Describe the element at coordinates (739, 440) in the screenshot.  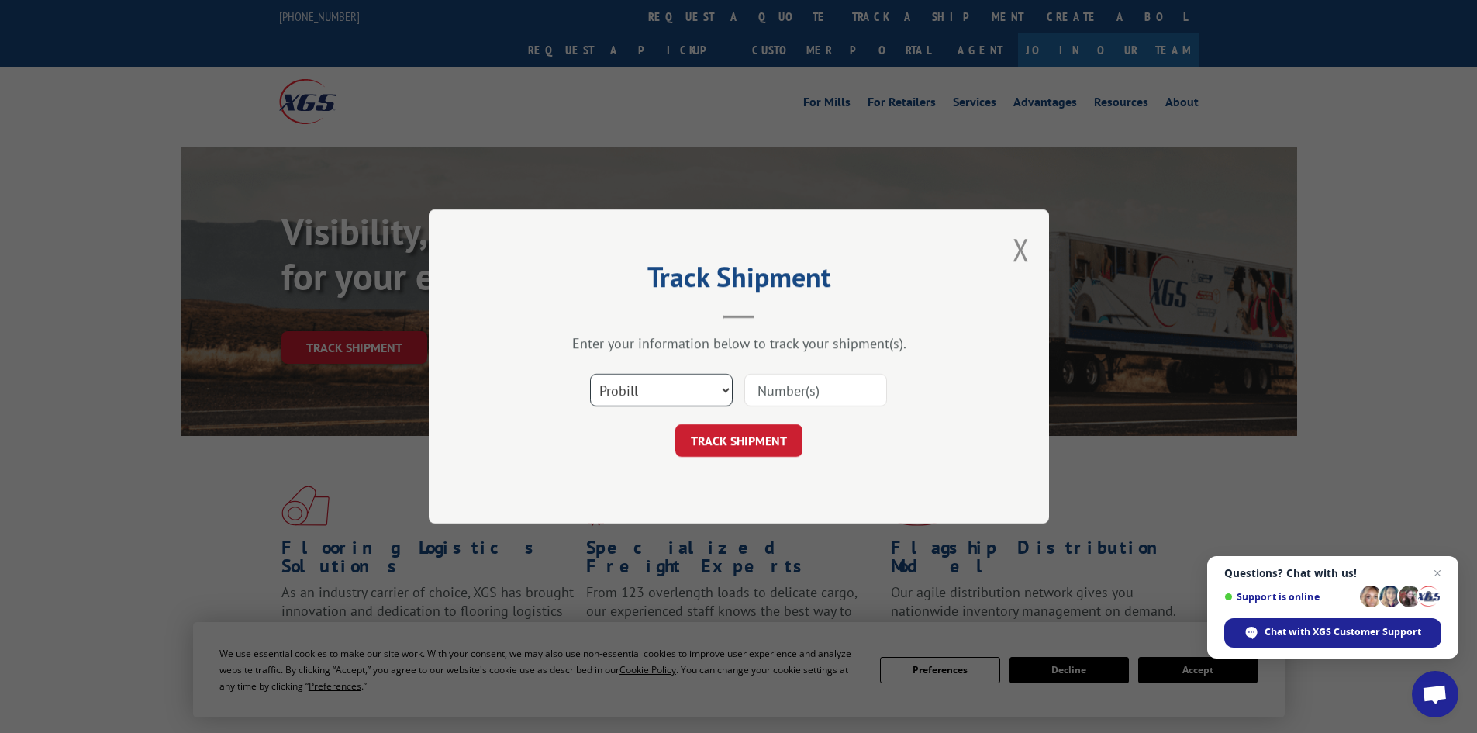
I see `button: TRACK SHIPMENT` at that location.